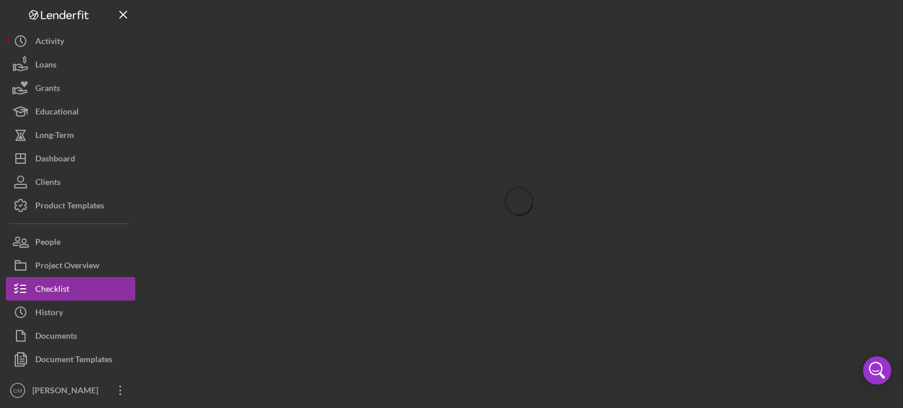 This screenshot has height=408, width=903. What do you see at coordinates (71, 88) in the screenshot?
I see `button: Grants` at bounding box center [71, 88].